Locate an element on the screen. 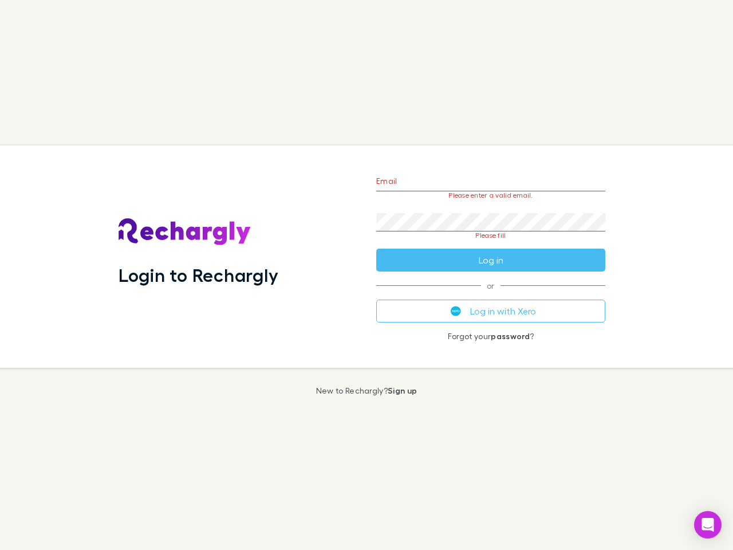 The width and height of the screenshot is (733, 550). img: Rechargly's Logo is located at coordinates (185, 232).